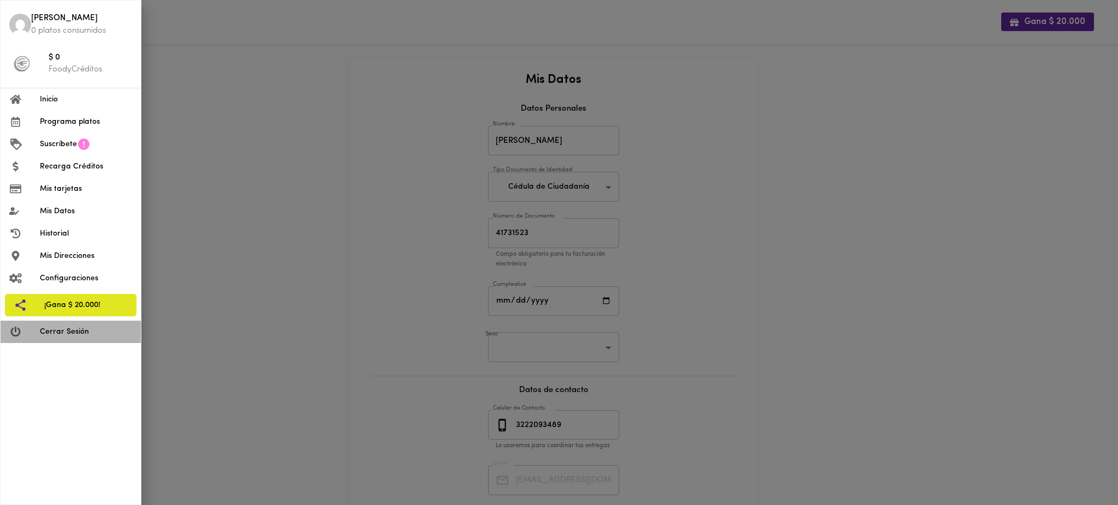  Describe the element at coordinates (86, 99) in the screenshot. I see `span: Inicio` at that location.